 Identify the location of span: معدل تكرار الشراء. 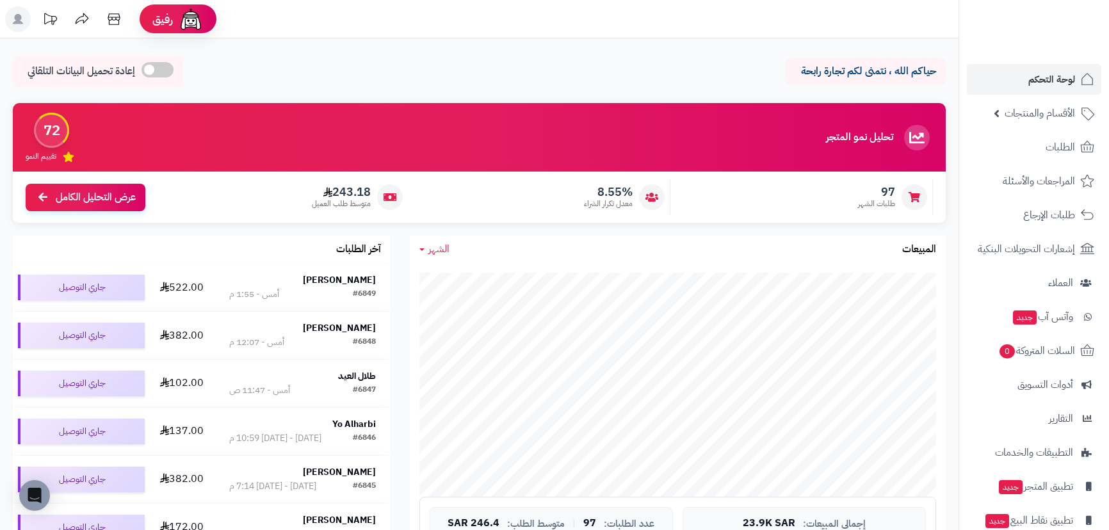
(608, 204).